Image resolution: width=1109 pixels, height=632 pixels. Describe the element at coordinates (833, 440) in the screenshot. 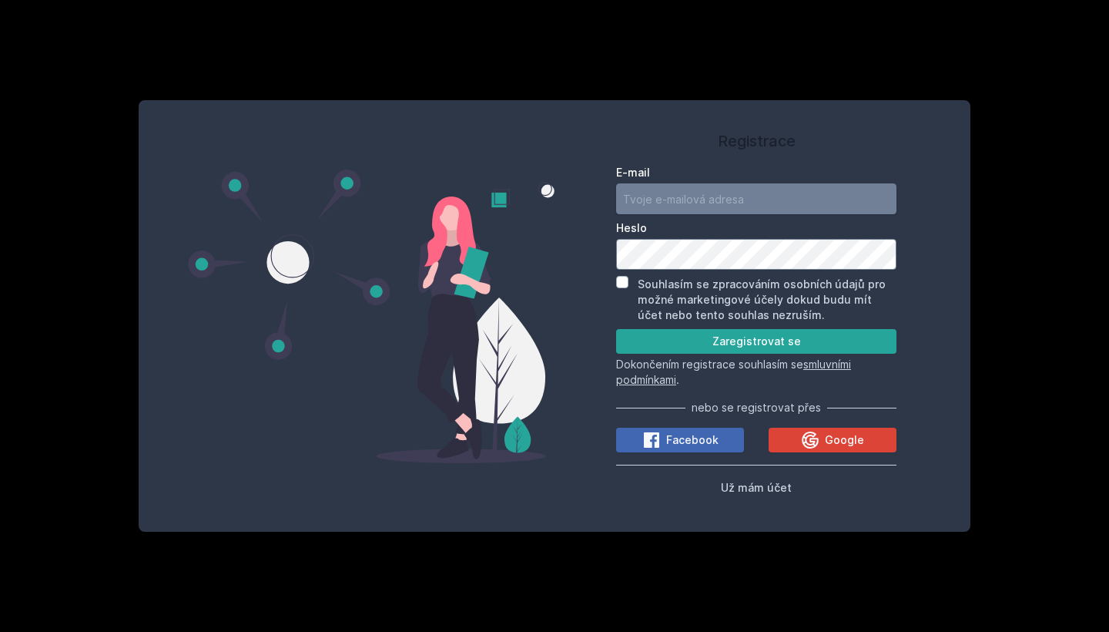

I see `button: Google` at that location.